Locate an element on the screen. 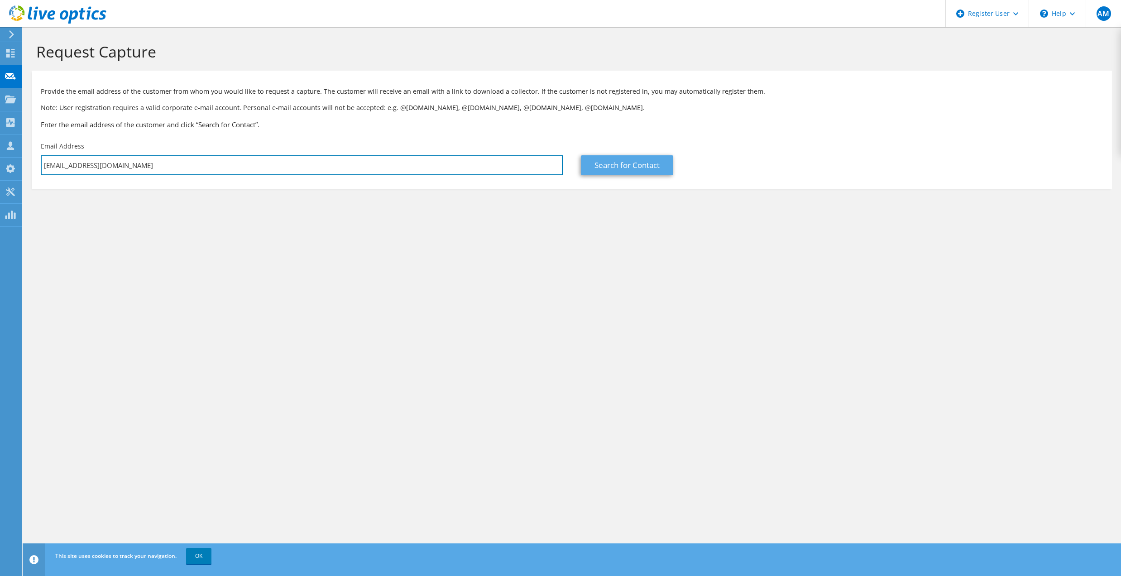 This screenshot has width=1121, height=576. svg: \n is located at coordinates (1044, 14).